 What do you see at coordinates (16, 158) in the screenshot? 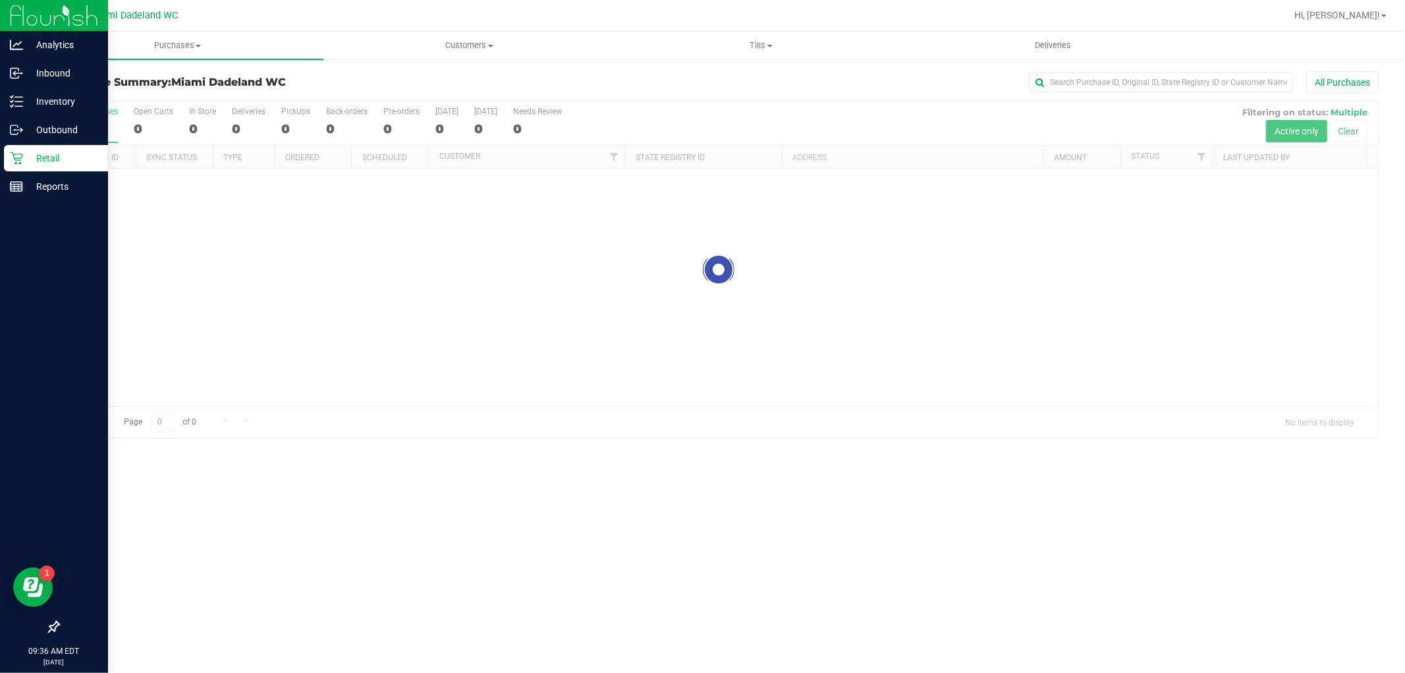
I see `inline-svg: Retail` at bounding box center [16, 158].